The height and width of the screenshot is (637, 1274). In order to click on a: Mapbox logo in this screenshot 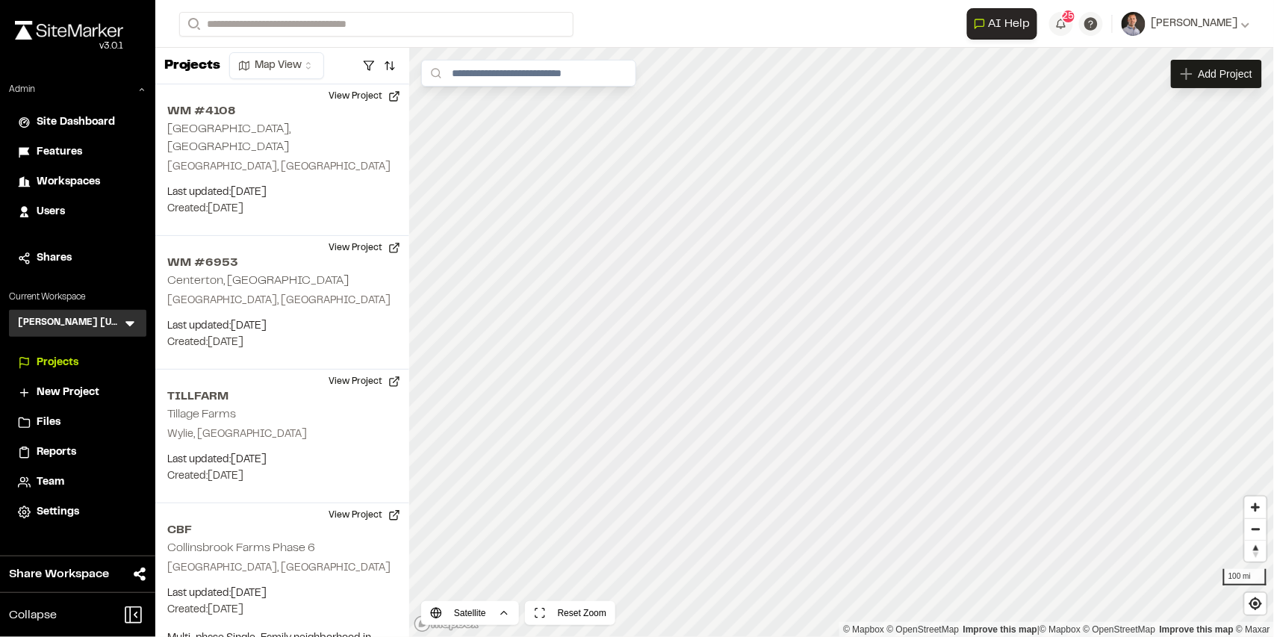, I will do `click(447, 624)`.